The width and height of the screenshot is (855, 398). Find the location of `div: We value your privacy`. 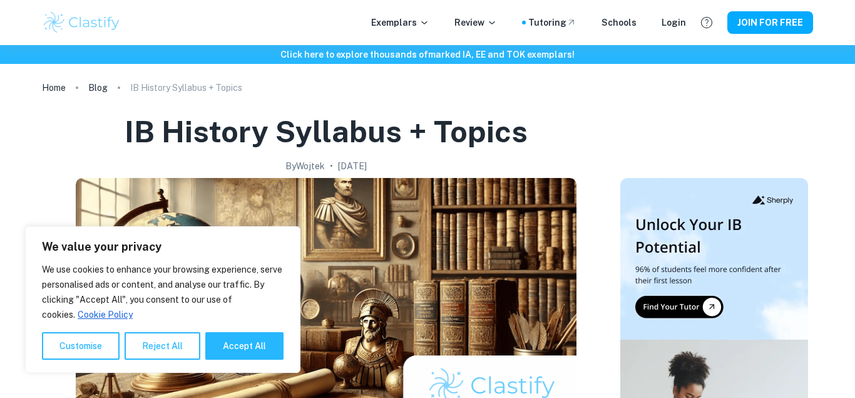

div: We value your privacy is located at coordinates (163, 299).